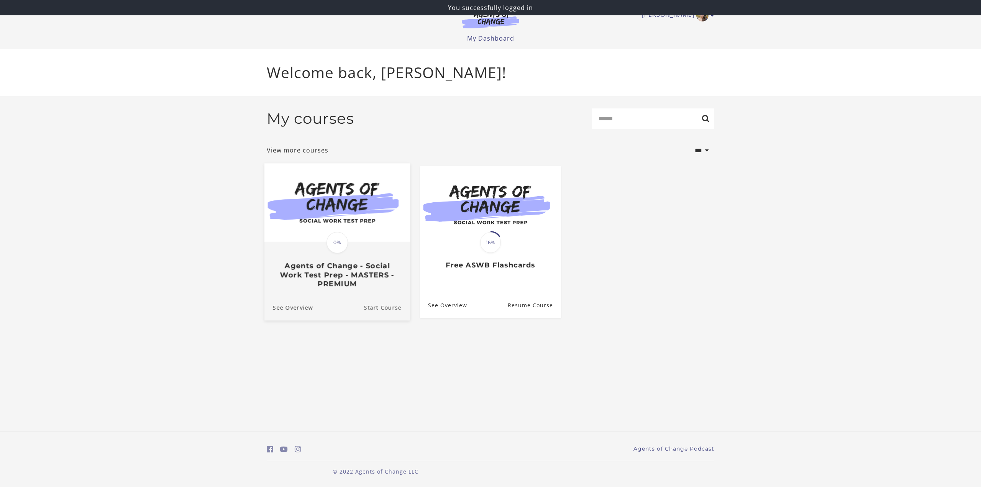 This screenshot has width=981, height=487. Describe the element at coordinates (491, 20) in the screenshot. I see `img: Agents of Change Logo` at that location.